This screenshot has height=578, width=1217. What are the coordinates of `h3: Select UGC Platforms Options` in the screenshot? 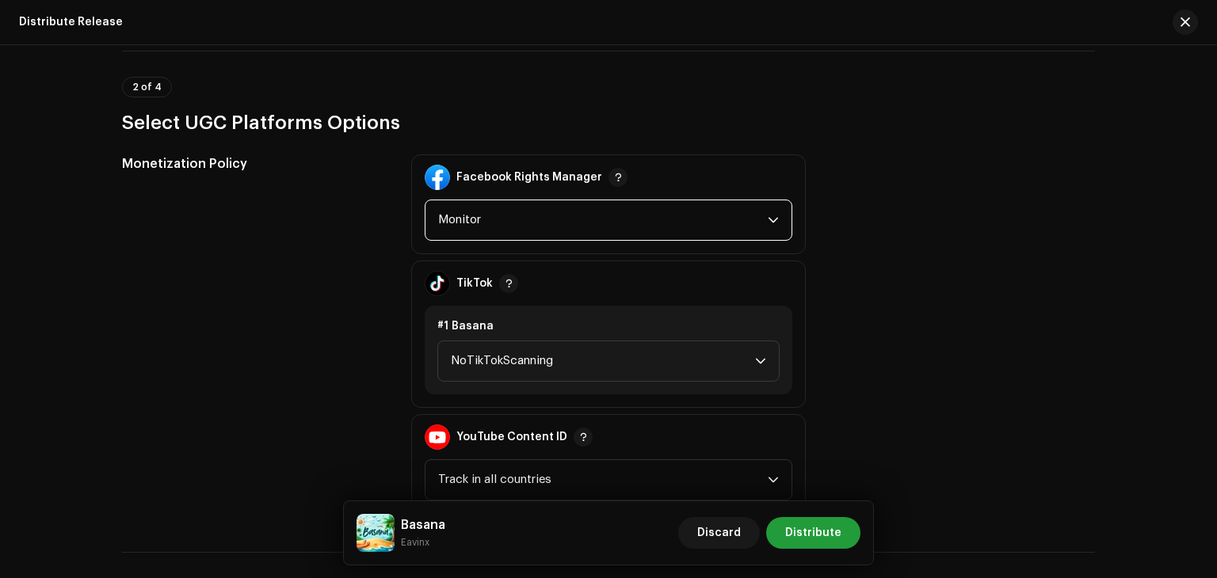 It's located at (608, 123).